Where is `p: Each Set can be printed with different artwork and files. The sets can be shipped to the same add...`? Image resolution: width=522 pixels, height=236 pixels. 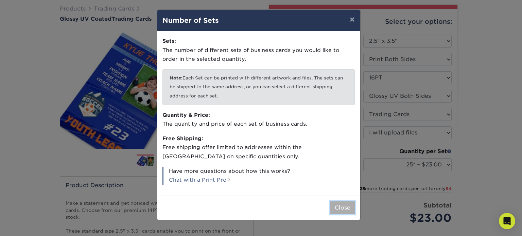
p: Each Set can be printed with different artwork and files. The sets can be shipped to the same add... is located at coordinates (259, 87).